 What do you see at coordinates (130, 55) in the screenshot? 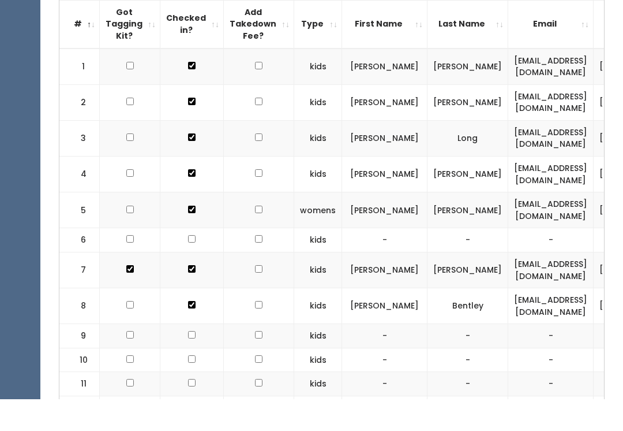
I see `th: Got Tagging Kit?: activate to sort column ascending` at bounding box center [130, 55].